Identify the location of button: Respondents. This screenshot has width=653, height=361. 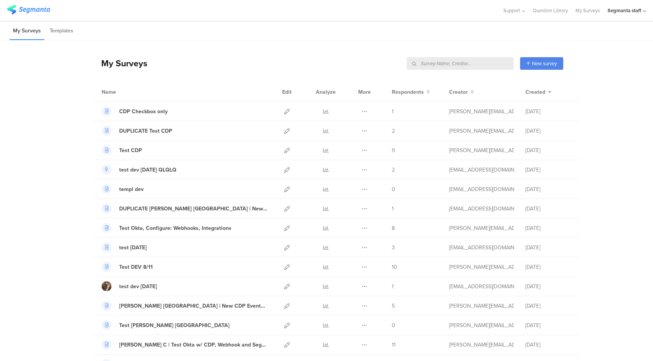
(411, 92).